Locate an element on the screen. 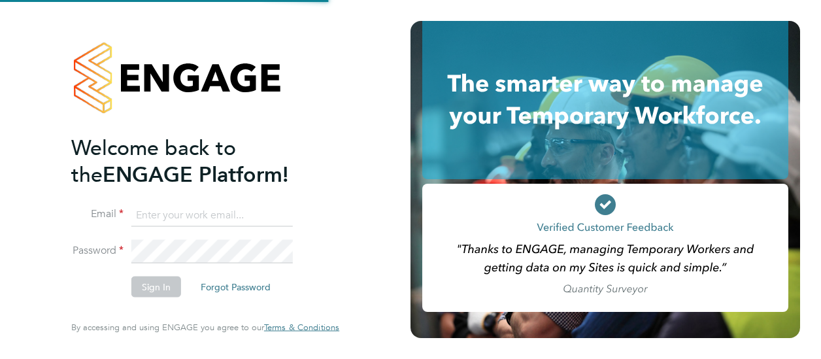 The width and height of the screenshot is (821, 359). label: Email is located at coordinates (97, 214).